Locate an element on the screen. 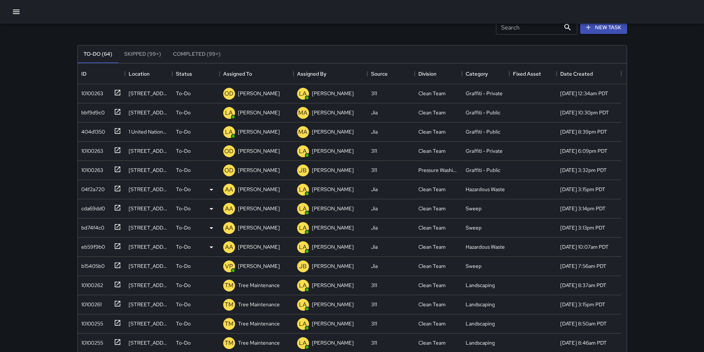  div: Division is located at coordinates (427, 74).